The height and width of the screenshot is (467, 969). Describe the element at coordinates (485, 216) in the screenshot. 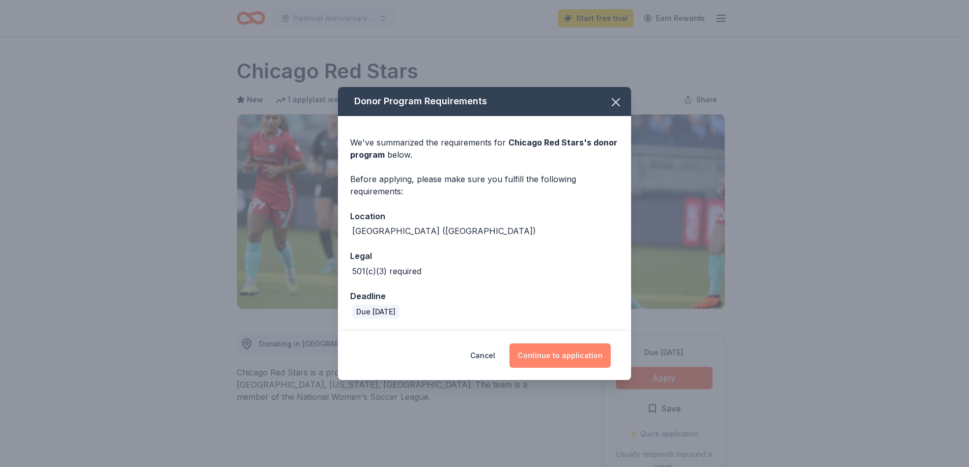

I see `div: Location` at that location.